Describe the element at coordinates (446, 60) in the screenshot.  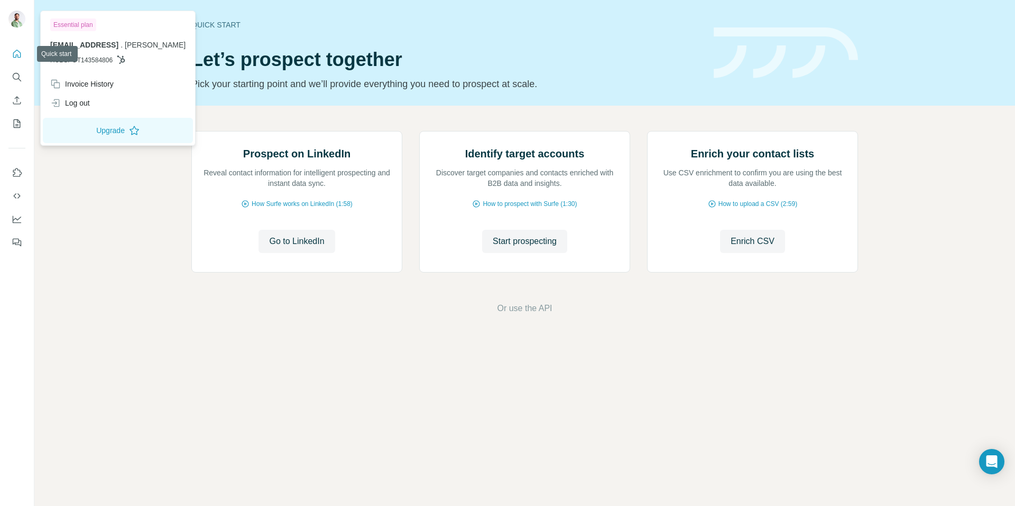
I see `h1: Let’s prospect together` at that location.